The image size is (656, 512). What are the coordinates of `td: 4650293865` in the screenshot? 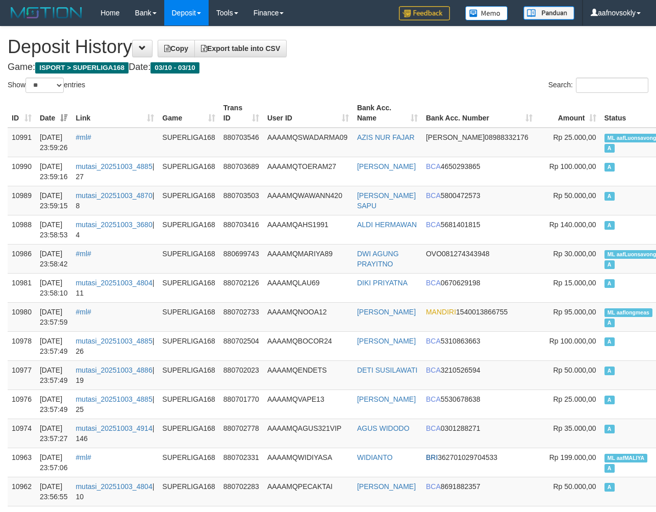 It's located at (479, 171).